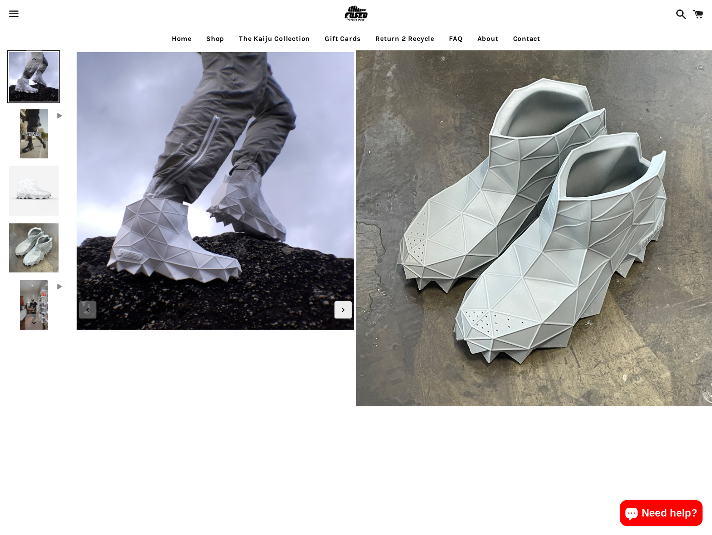  I want to click on a: Gift Cards, so click(343, 39).